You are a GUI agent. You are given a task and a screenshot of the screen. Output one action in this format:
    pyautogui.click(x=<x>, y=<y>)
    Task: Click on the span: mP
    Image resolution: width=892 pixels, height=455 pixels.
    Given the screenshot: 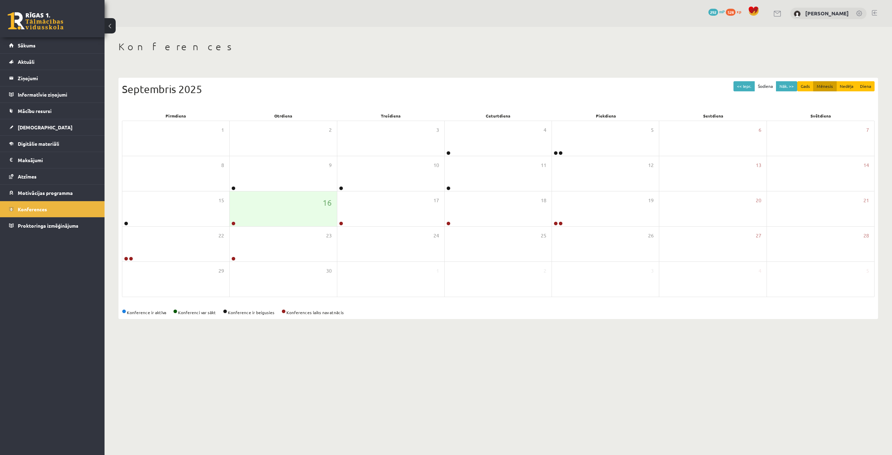 What is the action you would take?
    pyautogui.click(x=722, y=11)
    